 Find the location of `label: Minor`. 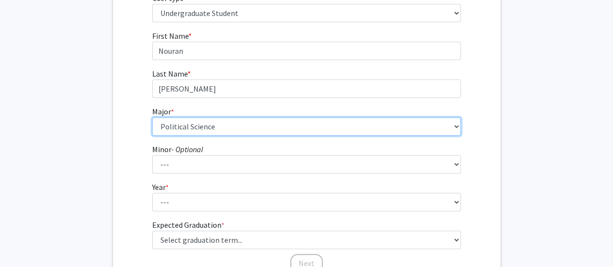

label: Minor is located at coordinates (177, 149).